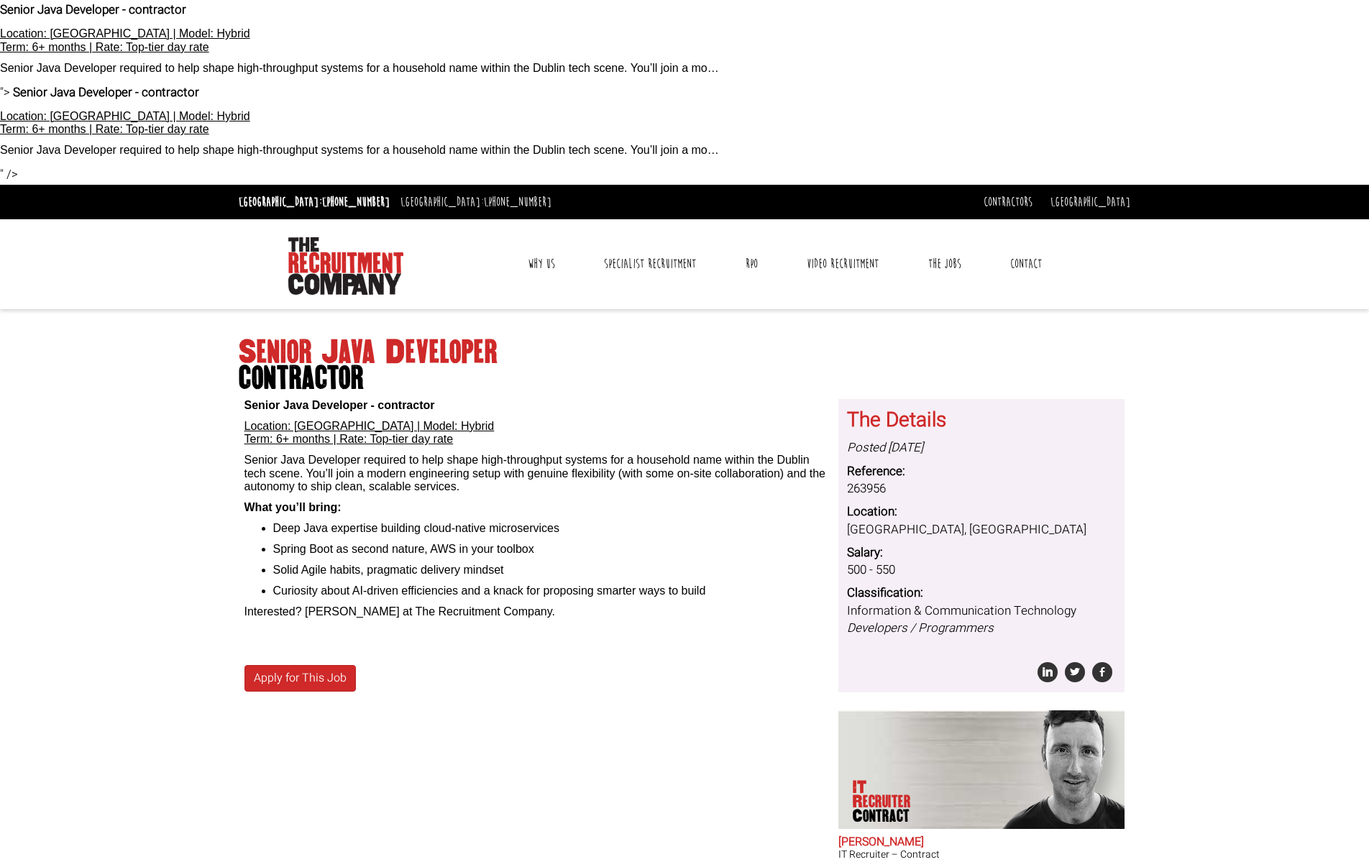 The height and width of the screenshot is (862, 1369). Describe the element at coordinates (981, 620) in the screenshot. I see `dd: Information & Communication Technology` at that location.